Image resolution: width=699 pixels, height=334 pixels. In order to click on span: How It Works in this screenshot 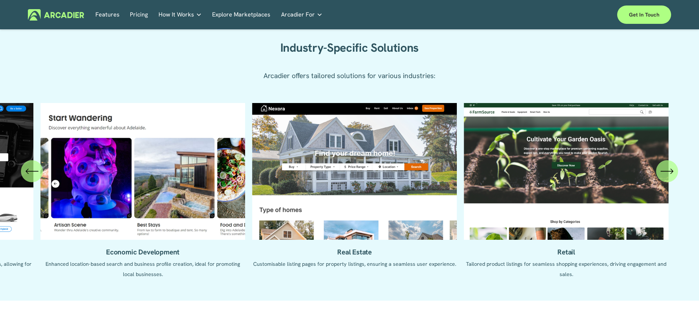, I will do `click(176, 15)`.